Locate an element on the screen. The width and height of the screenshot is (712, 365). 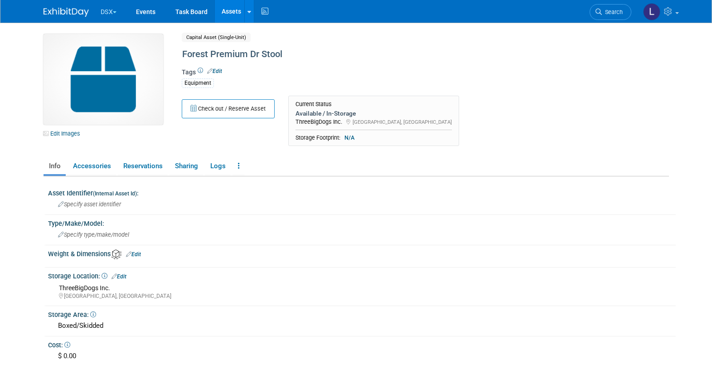
span: Storage Area: is located at coordinates (72, 314).